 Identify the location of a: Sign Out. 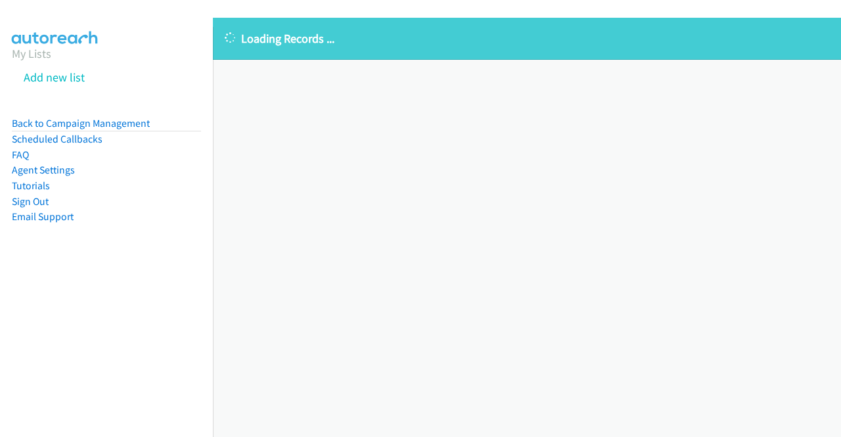
(30, 201).